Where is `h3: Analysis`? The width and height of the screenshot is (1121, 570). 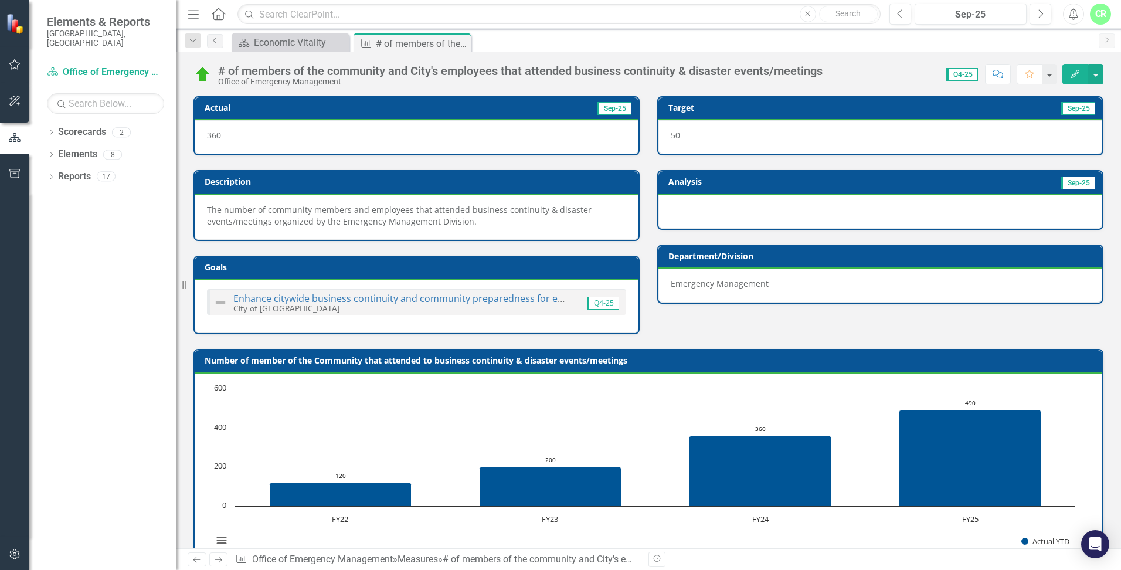
h3: Analysis is located at coordinates (772, 181).